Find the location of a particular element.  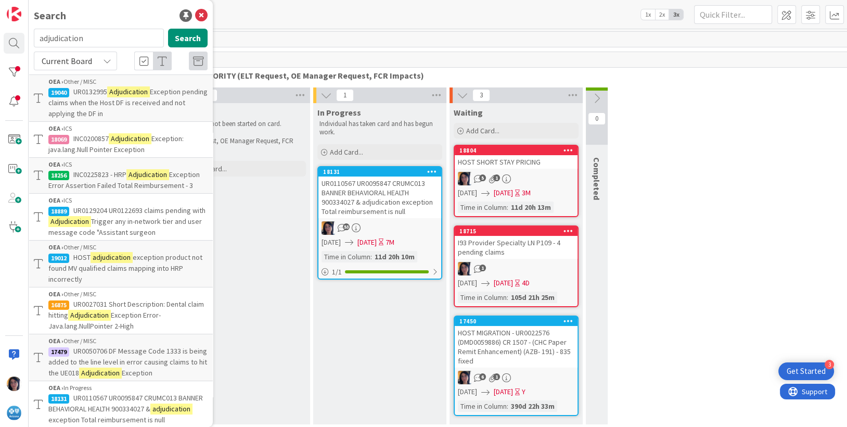

p: ELT Request, OE Manager Request, FCR Impacts is located at coordinates (244, 145).